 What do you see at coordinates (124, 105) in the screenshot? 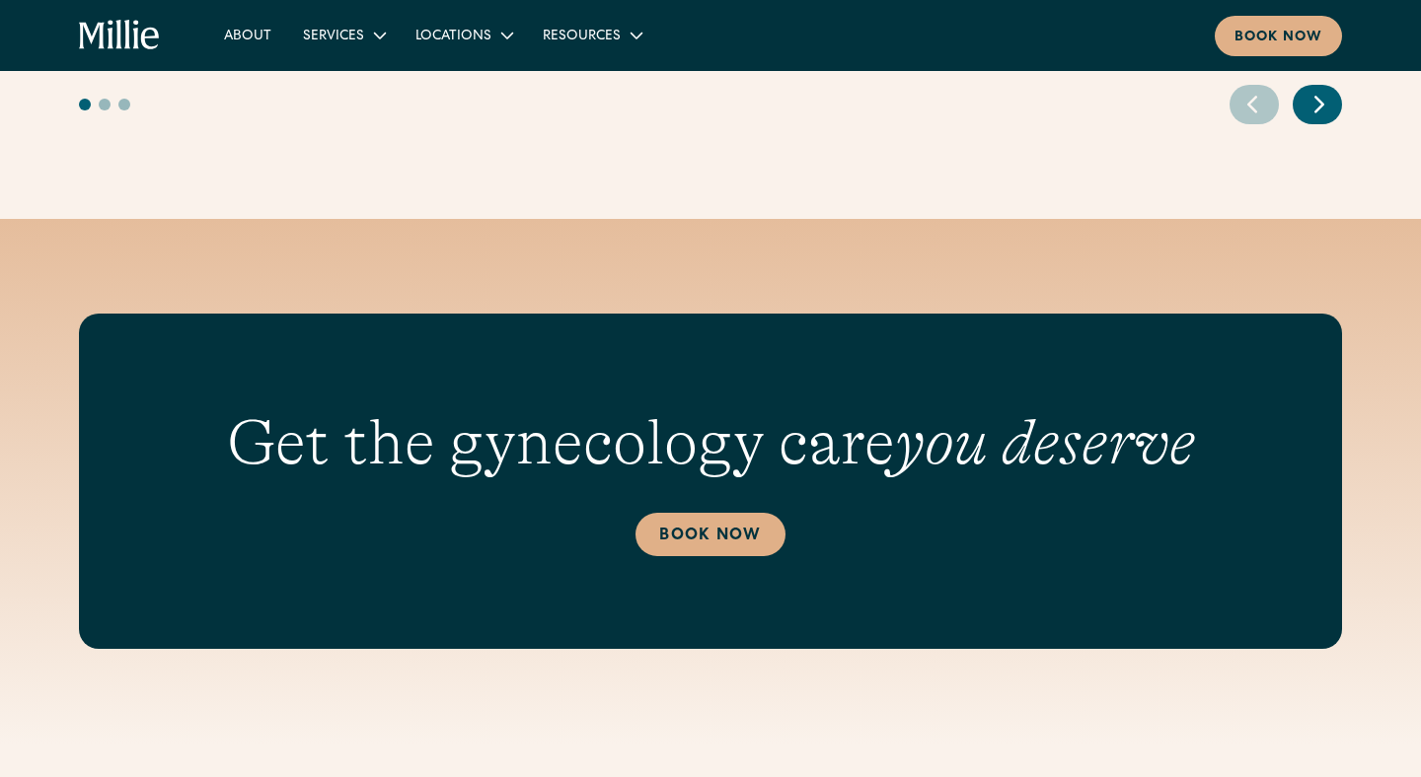
I see `button: Go to slide 3` at bounding box center [124, 105].